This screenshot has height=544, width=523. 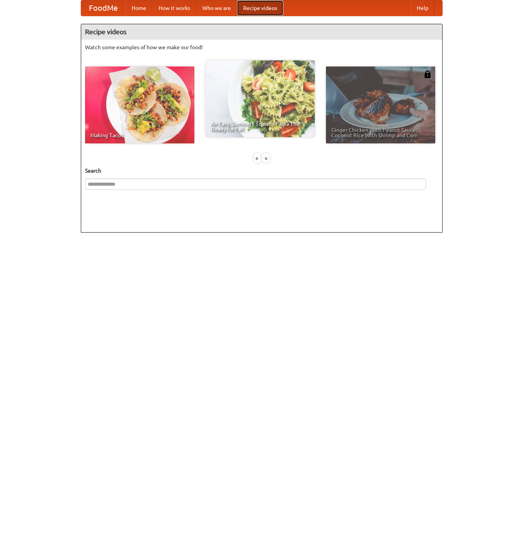 What do you see at coordinates (422, 8) in the screenshot?
I see `a: Help` at bounding box center [422, 8].